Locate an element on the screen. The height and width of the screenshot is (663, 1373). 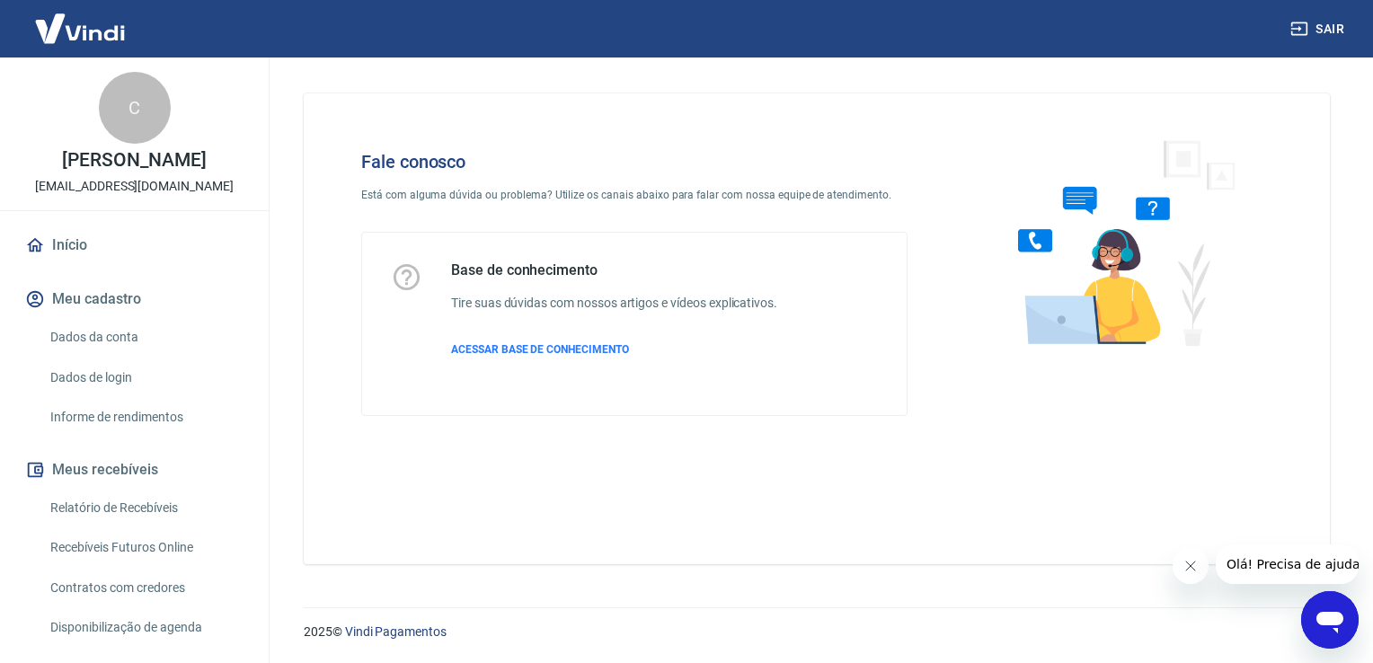
a: Início is located at coordinates (134, 245).